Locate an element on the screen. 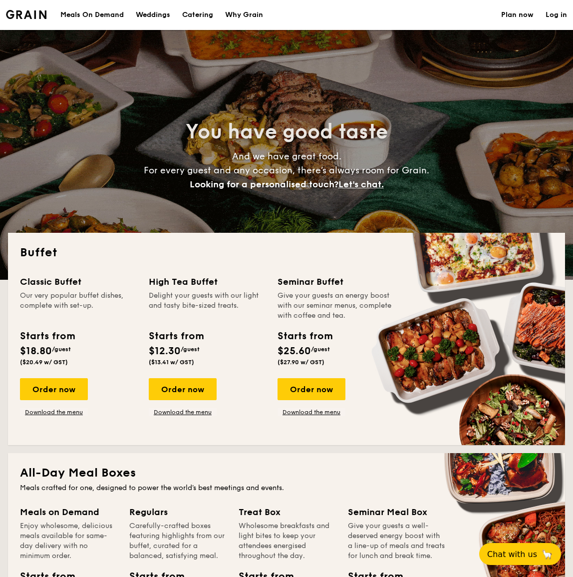 This screenshot has height=577, width=573. h2: Buffet is located at coordinates (287, 253).